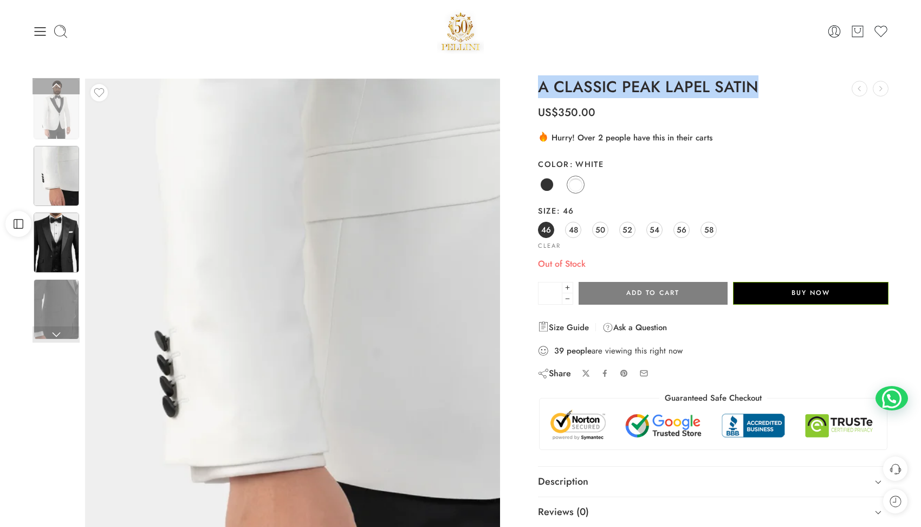 The width and height of the screenshot is (921, 527). Describe the element at coordinates (682, 230) in the screenshot. I see `a: 56` at that location.